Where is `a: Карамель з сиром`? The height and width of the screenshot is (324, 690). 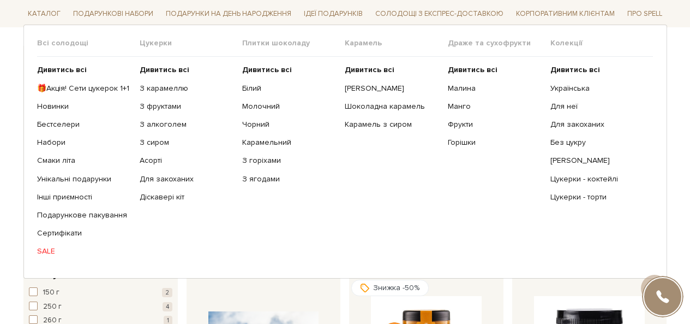
a: Карамель з сиром is located at coordinates (392, 124).